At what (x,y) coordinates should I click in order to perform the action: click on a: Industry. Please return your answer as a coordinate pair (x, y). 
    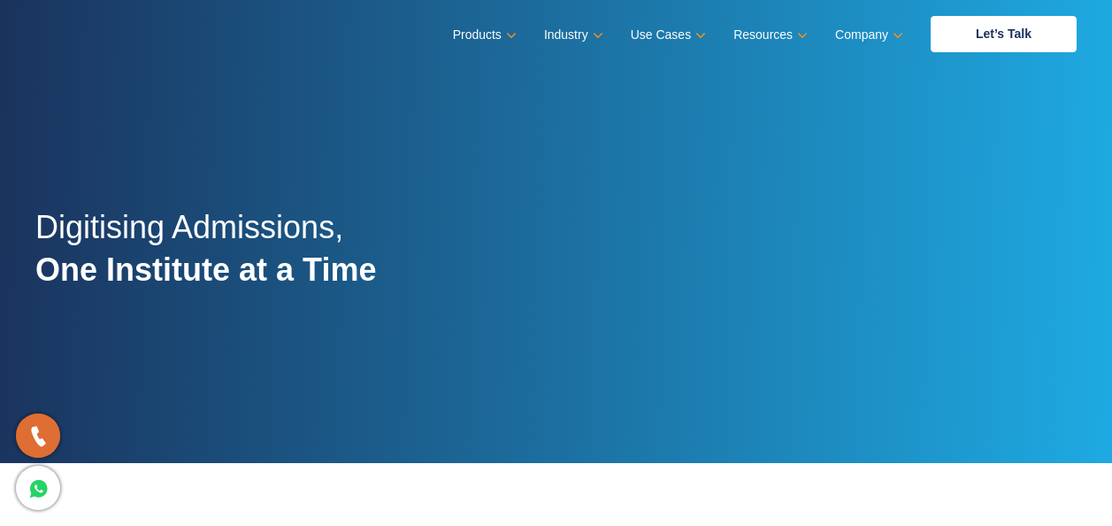
    Looking at the image, I should click on (572, 35).